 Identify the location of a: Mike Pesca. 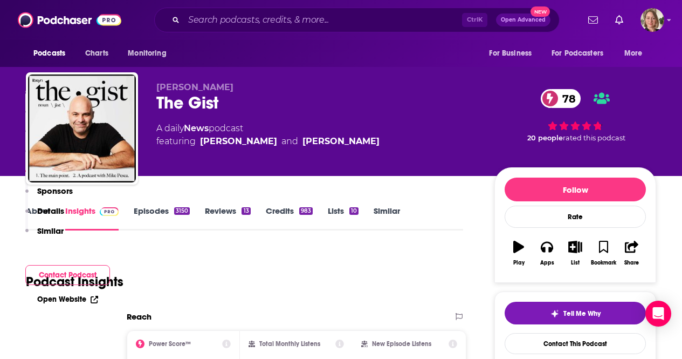
(238, 141).